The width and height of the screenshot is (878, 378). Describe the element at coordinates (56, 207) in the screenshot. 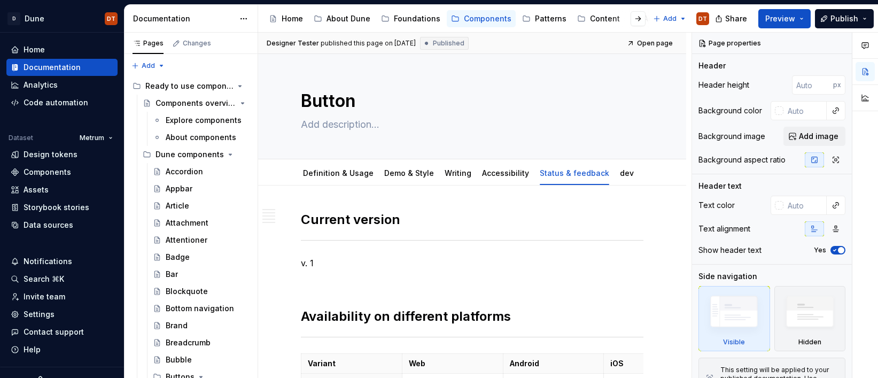

I see `div: Storybook stories` at that location.